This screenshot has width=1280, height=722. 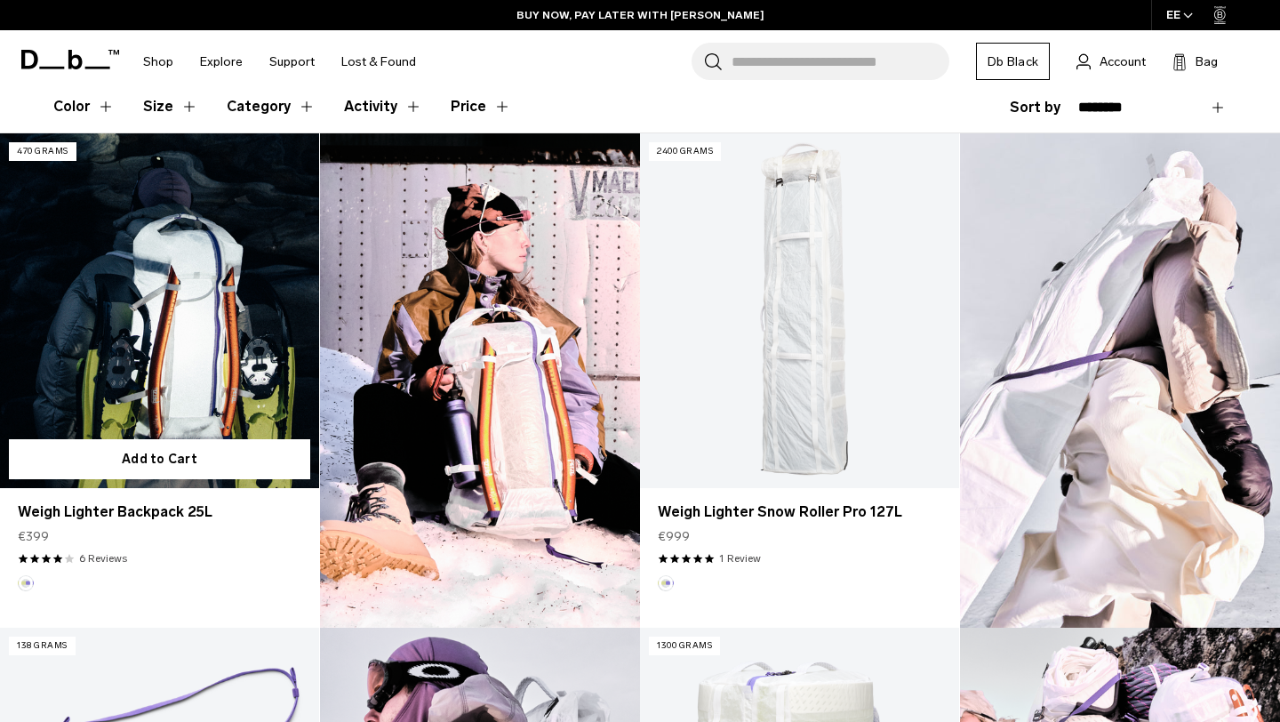 I want to click on a: Explore, so click(x=221, y=61).